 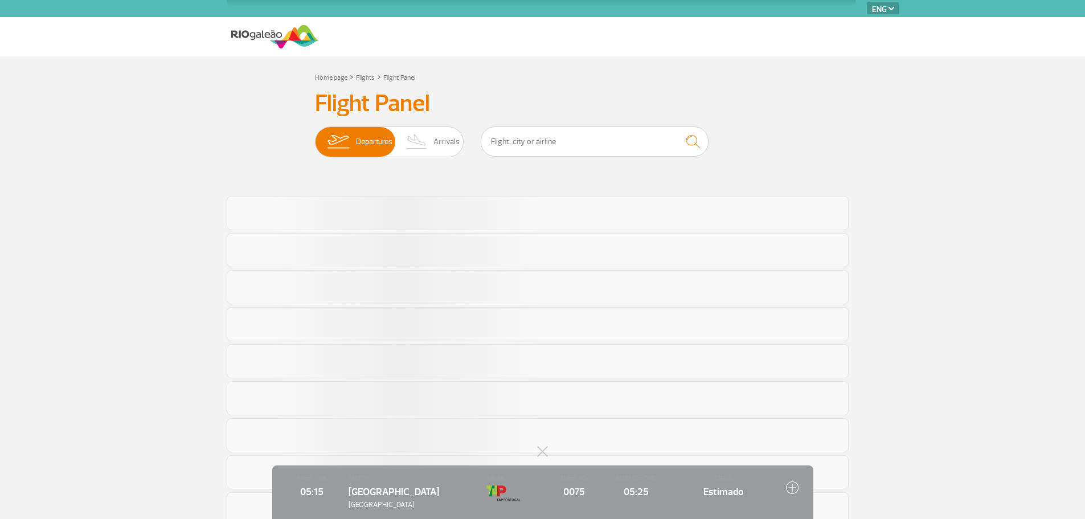 I want to click on span: Departures, so click(x=374, y=142).